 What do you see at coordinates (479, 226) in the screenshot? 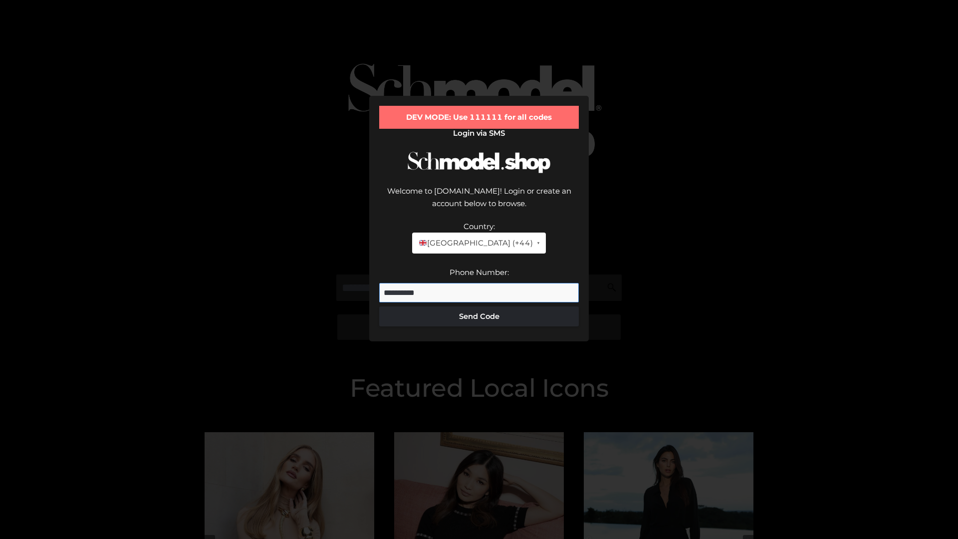
I see `label: Country:` at bounding box center [479, 226].